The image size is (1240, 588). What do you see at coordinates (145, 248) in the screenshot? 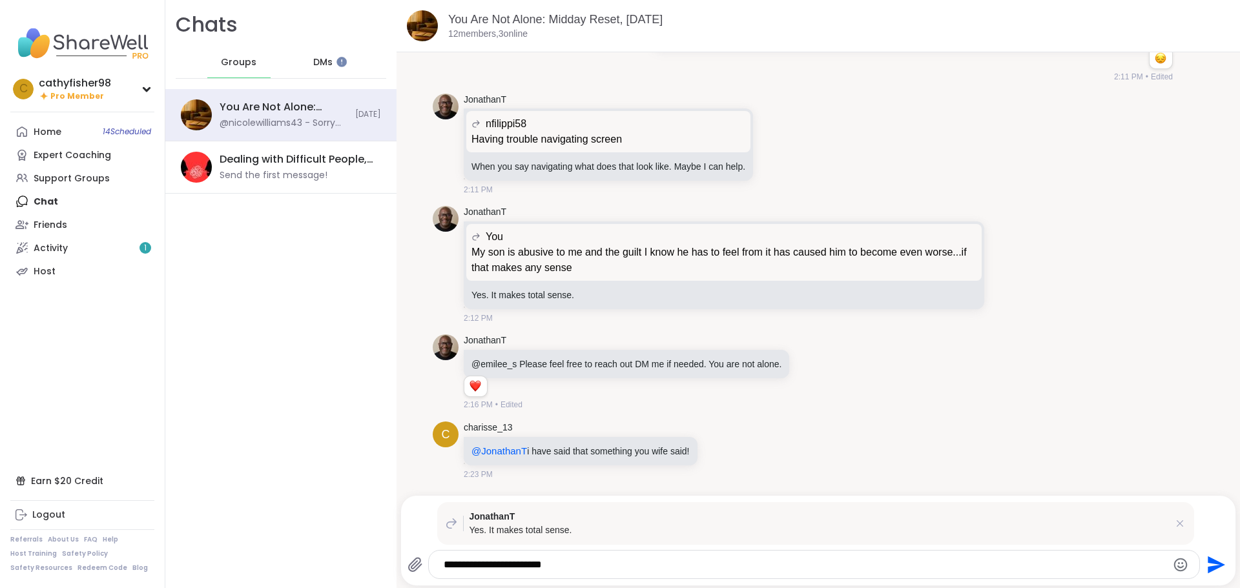
I see `span: 1` at bounding box center [145, 248].